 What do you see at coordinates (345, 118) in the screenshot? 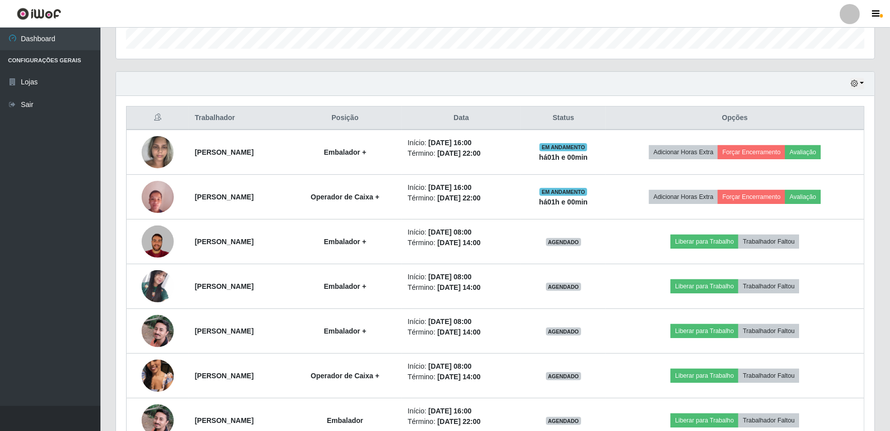
I see `th: Posição` at bounding box center [345, 118].